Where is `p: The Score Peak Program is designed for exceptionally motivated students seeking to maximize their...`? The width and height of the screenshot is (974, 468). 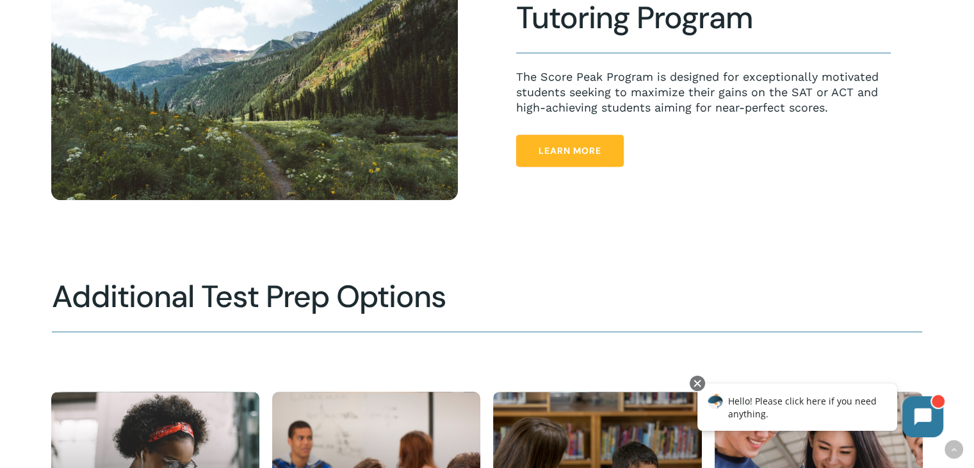
p: The Score Peak Program is designed for exceptionally motivated students seeking to maximize their... is located at coordinates (703, 92).